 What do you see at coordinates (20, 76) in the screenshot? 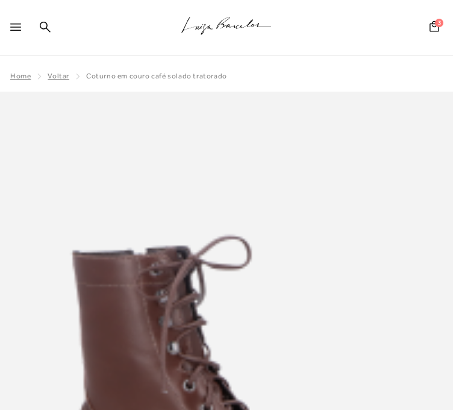
I see `span: Home` at bounding box center [20, 76].